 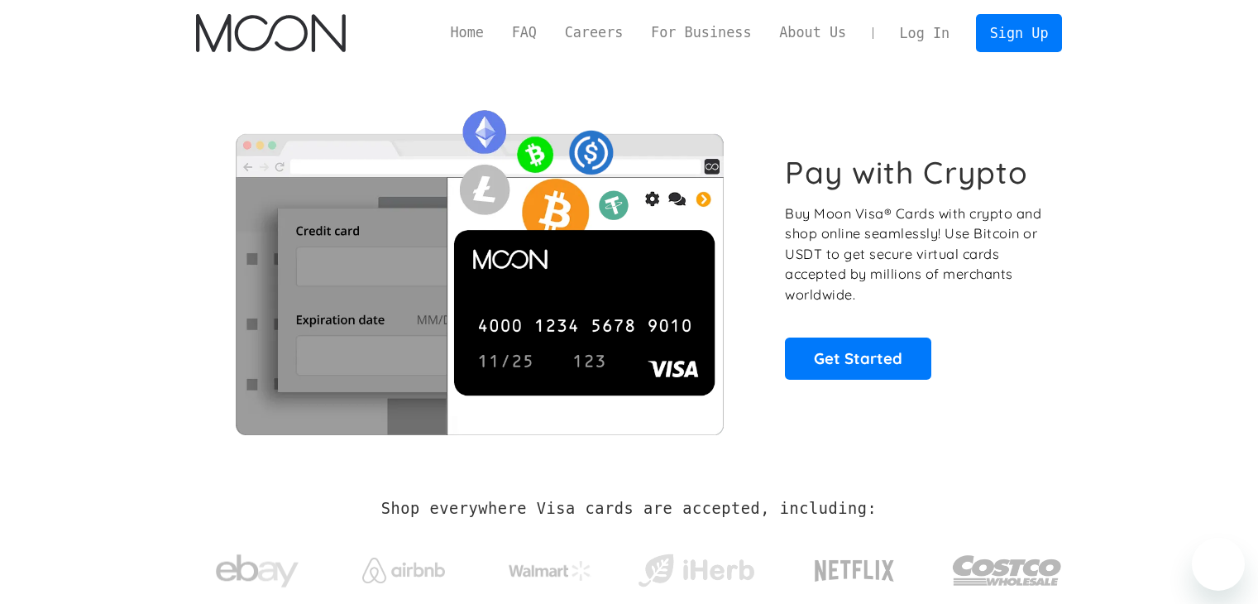 I want to click on a: FAQ, so click(x=525, y=32).